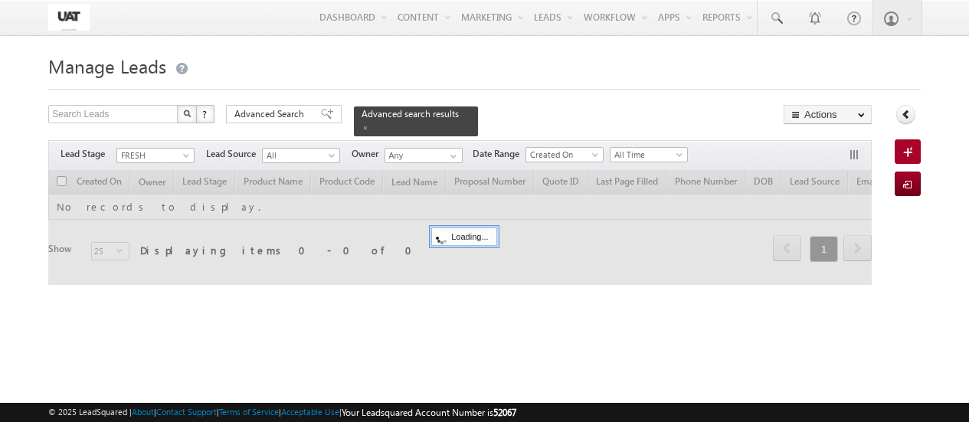  What do you see at coordinates (649, 155) in the screenshot?
I see `a: All Time` at bounding box center [649, 155].